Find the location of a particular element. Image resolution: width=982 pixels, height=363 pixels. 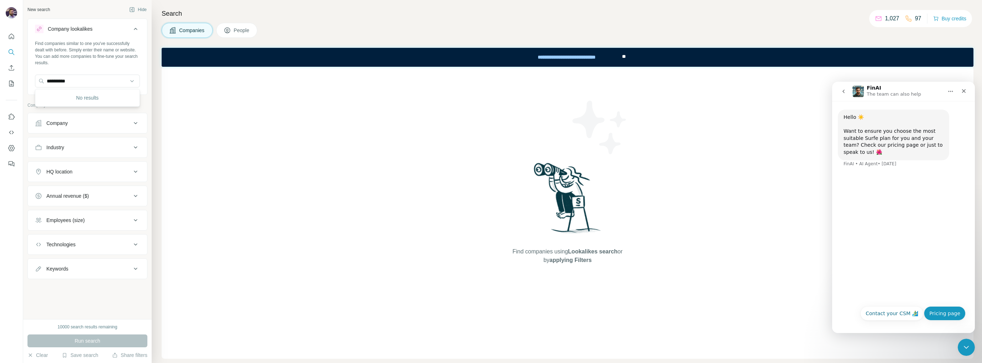

img: Surfe Illustration - Woman searching with binoculars is located at coordinates (568, 201).